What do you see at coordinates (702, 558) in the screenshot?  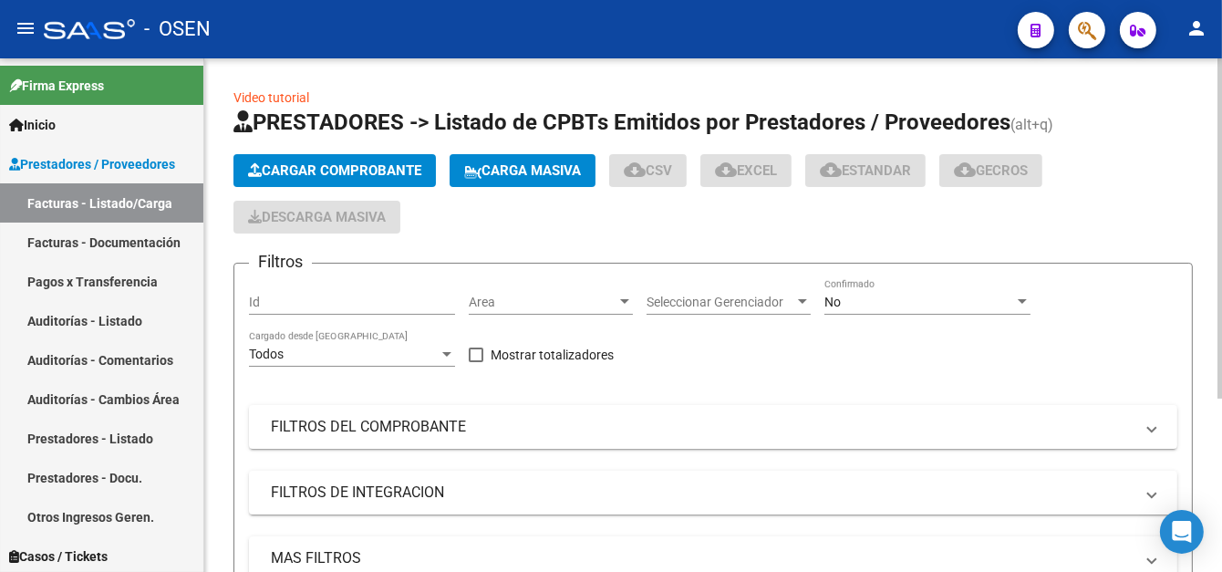 I see `mat-panel-title: MAS FILTROS` at bounding box center [702, 558].